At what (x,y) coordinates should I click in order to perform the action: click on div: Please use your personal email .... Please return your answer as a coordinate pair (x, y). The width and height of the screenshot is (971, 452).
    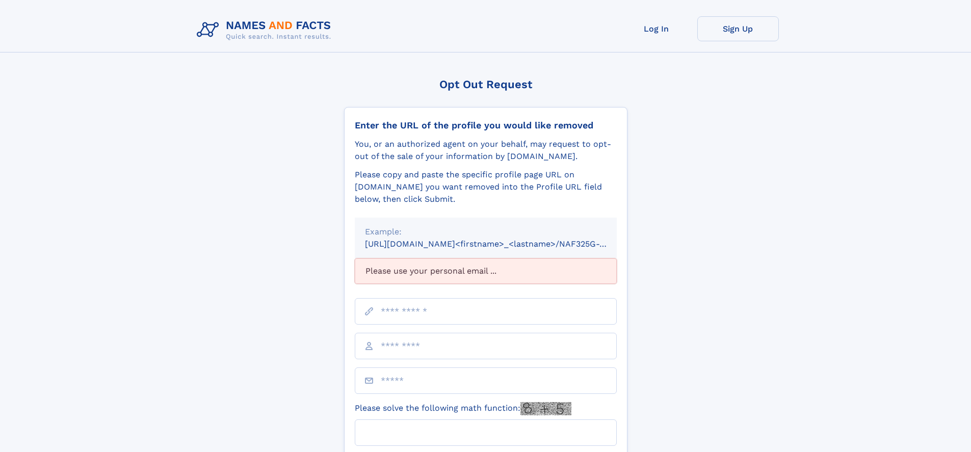
    Looking at the image, I should click on (486, 271).